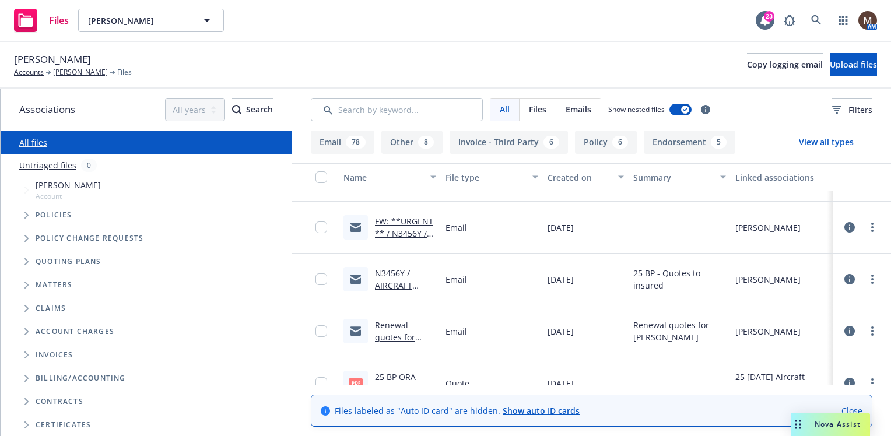  What do you see at coordinates (689, 142) in the screenshot?
I see `button: Endorsement` at bounding box center [689, 142].